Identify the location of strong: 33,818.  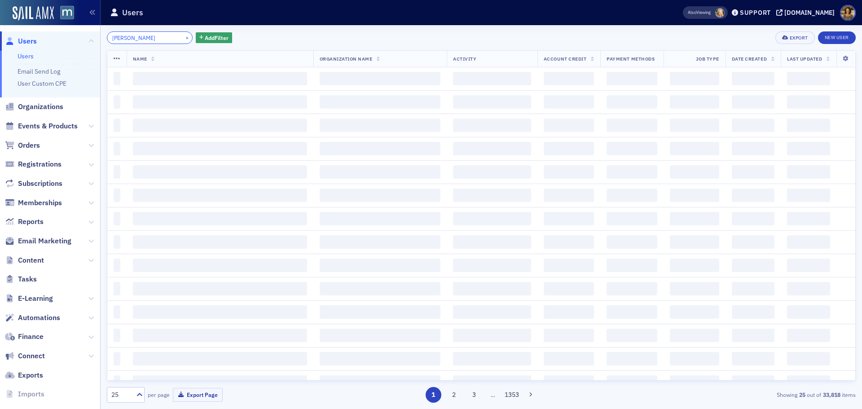
(831, 395).